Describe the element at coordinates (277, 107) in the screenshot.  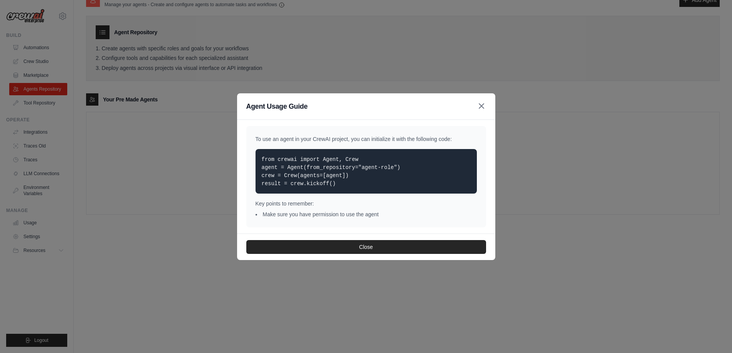
I see `h3: Agent Usage Guide` at that location.